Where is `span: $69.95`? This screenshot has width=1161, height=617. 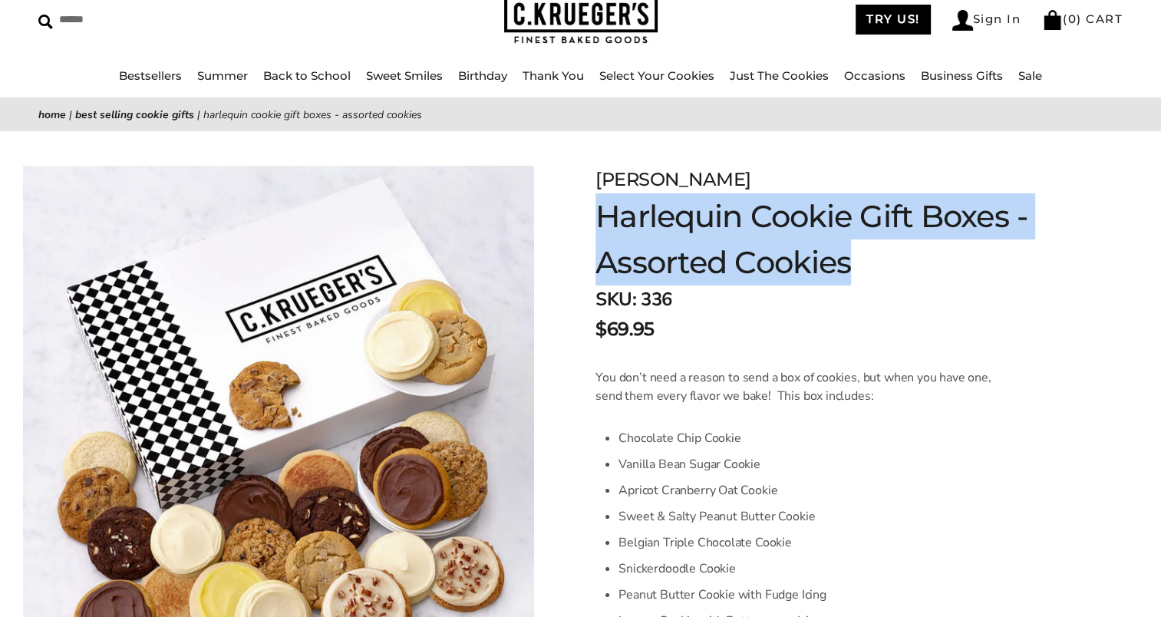
span: $69.95 is located at coordinates (625, 329).